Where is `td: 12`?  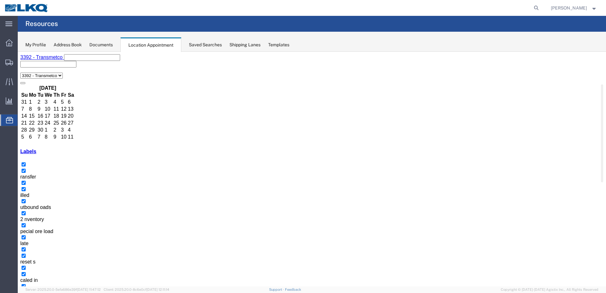
td: 12 is located at coordinates (46, 57).